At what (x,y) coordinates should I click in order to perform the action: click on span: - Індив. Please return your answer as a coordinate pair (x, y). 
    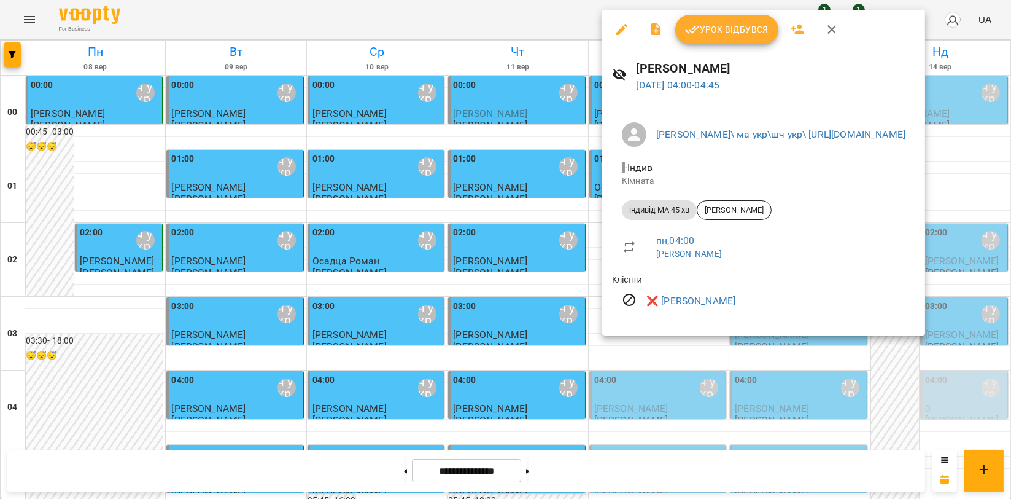
    Looking at the image, I should click on (638, 167).